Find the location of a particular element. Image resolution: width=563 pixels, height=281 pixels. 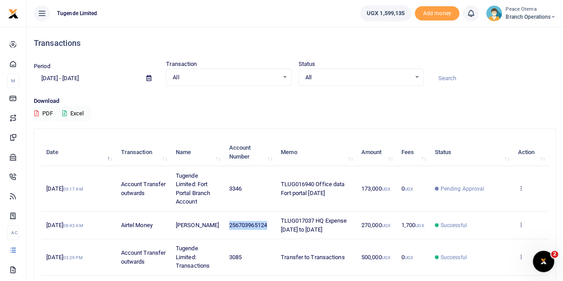

a: UGX 1,599,135 is located at coordinates (385, 13).